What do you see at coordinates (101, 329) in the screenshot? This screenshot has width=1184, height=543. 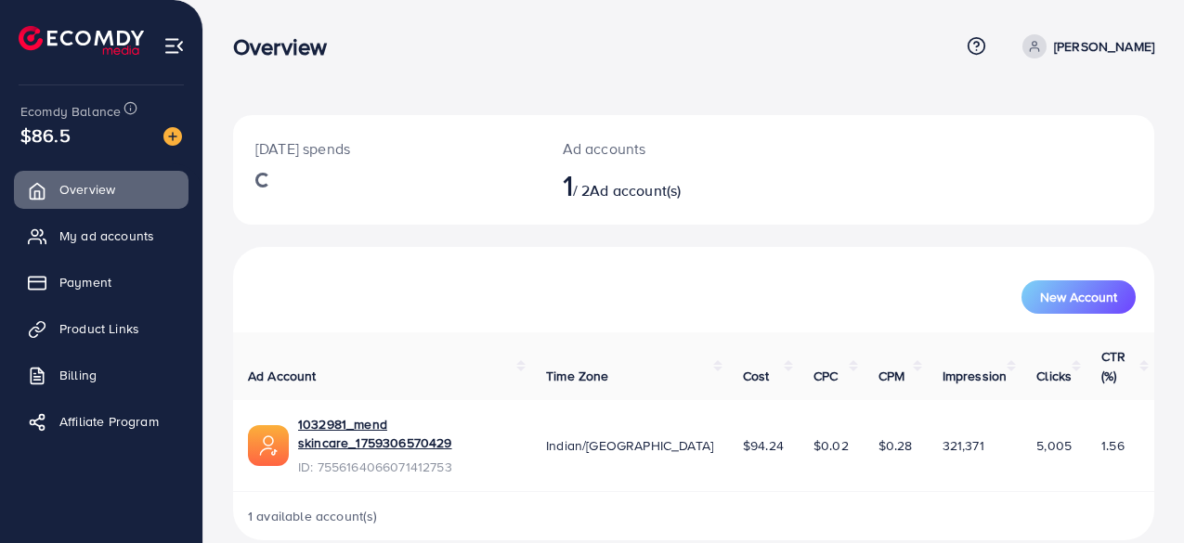 I see `a: Product Links` at bounding box center [101, 329].